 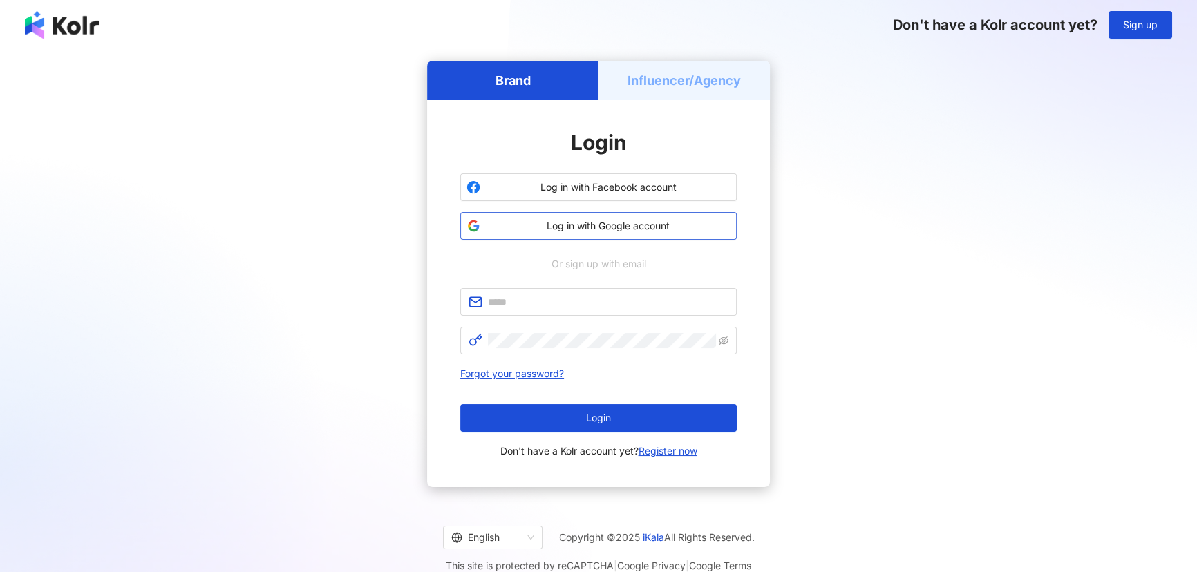 What do you see at coordinates (1140, 25) in the screenshot?
I see `button: Sign up` at bounding box center [1140, 25].